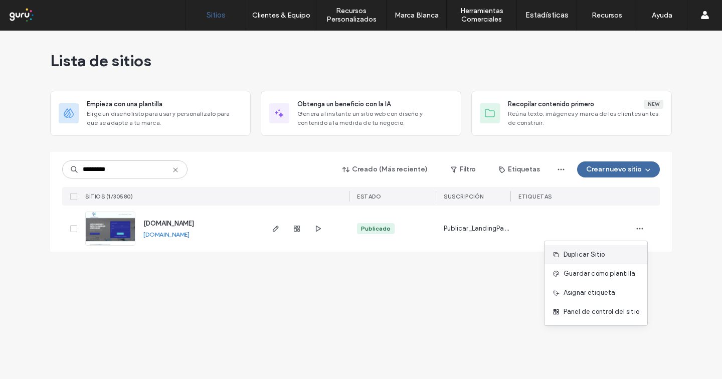 Image resolution: width=722 pixels, height=379 pixels. What do you see at coordinates (586, 118) in the screenshot?
I see `span: Reúna texto, imágenes y marca de los clientes antes de construir.` at bounding box center [586, 118].